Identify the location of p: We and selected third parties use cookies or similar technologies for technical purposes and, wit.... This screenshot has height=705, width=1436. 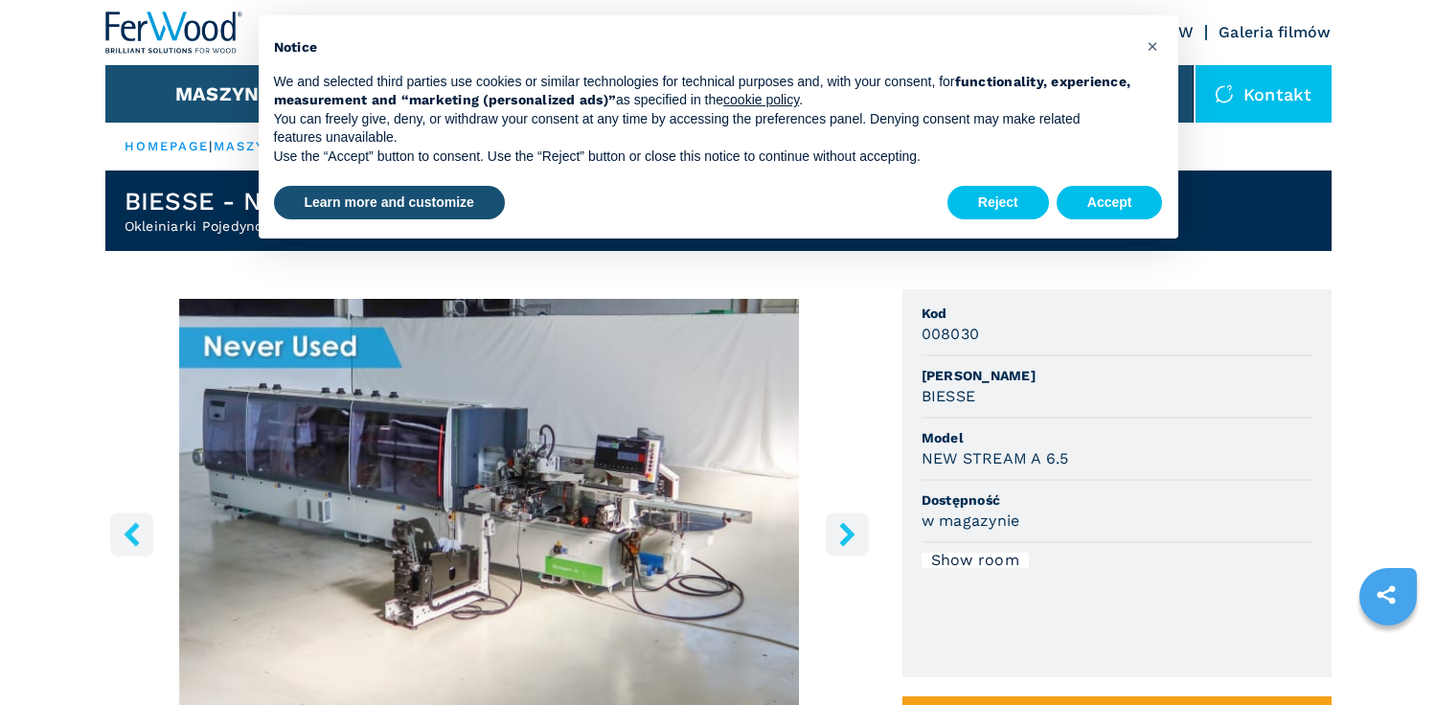
(703, 91).